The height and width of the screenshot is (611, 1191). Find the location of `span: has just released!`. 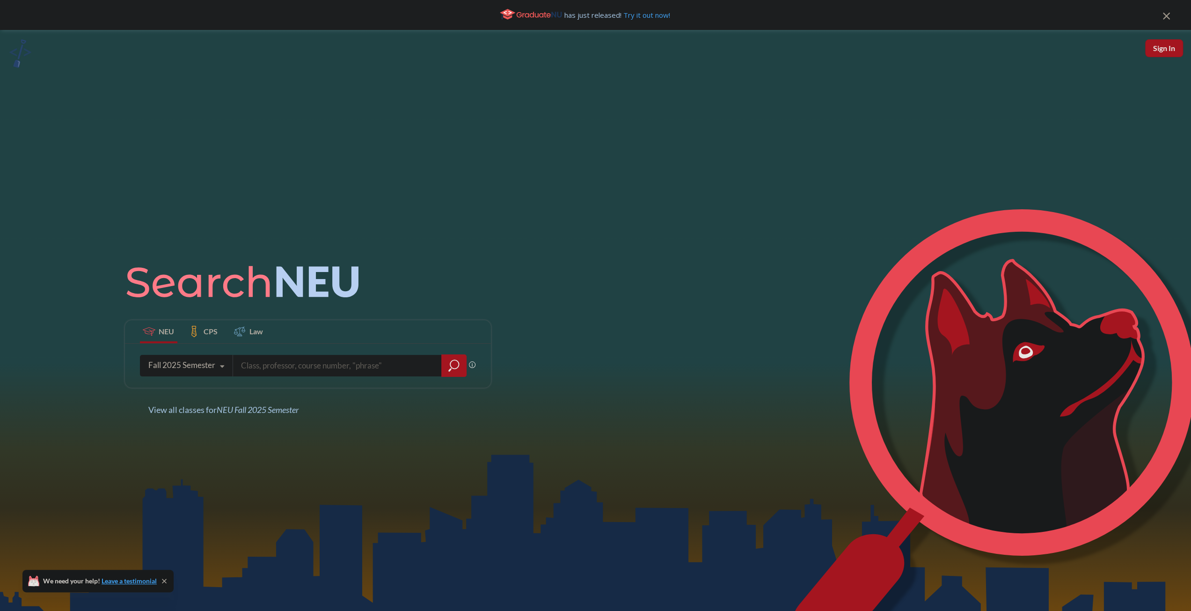

span: has just released! is located at coordinates (617, 15).